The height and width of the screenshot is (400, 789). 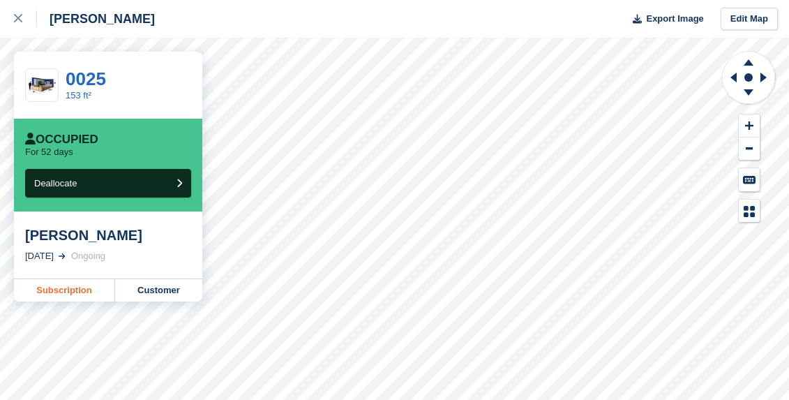 What do you see at coordinates (750, 126) in the screenshot?
I see `button: Zoom In` at bounding box center [750, 126].